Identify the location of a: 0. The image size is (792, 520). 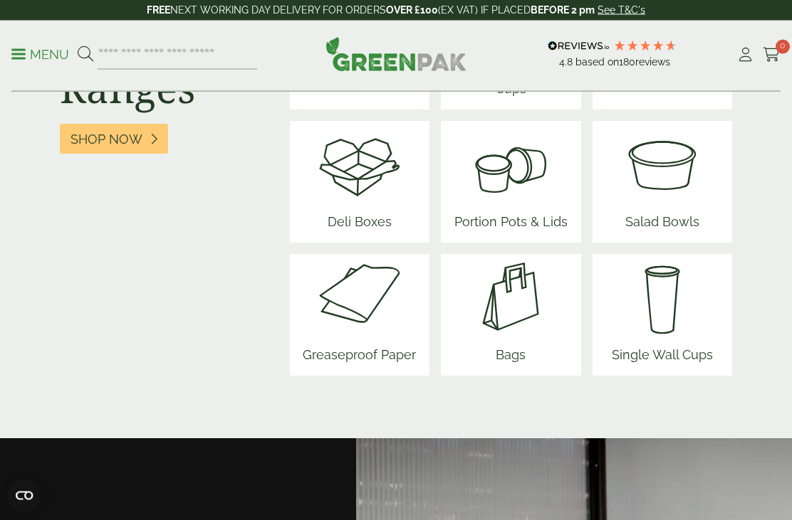
(771, 55).